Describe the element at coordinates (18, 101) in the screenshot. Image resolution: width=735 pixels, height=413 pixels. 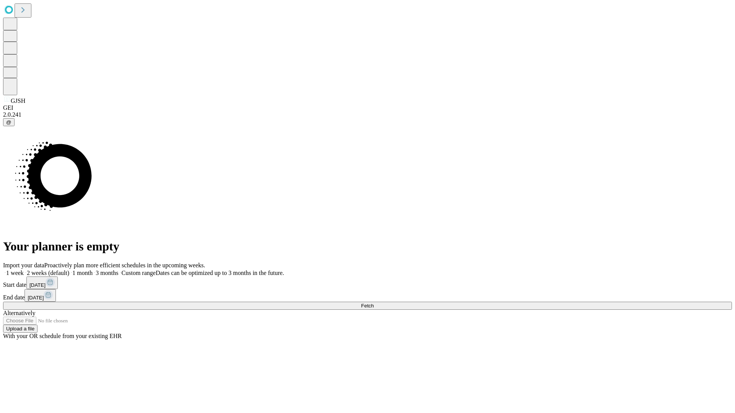
I see `span: GJSH` at that location.